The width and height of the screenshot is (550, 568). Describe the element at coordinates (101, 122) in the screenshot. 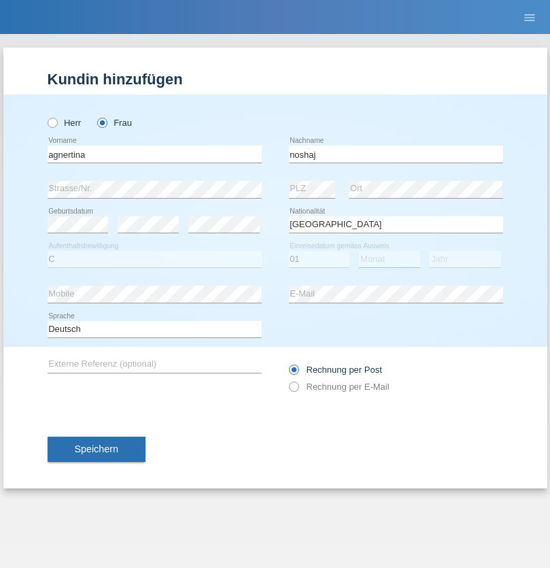

I see `input: Frau` at that location.